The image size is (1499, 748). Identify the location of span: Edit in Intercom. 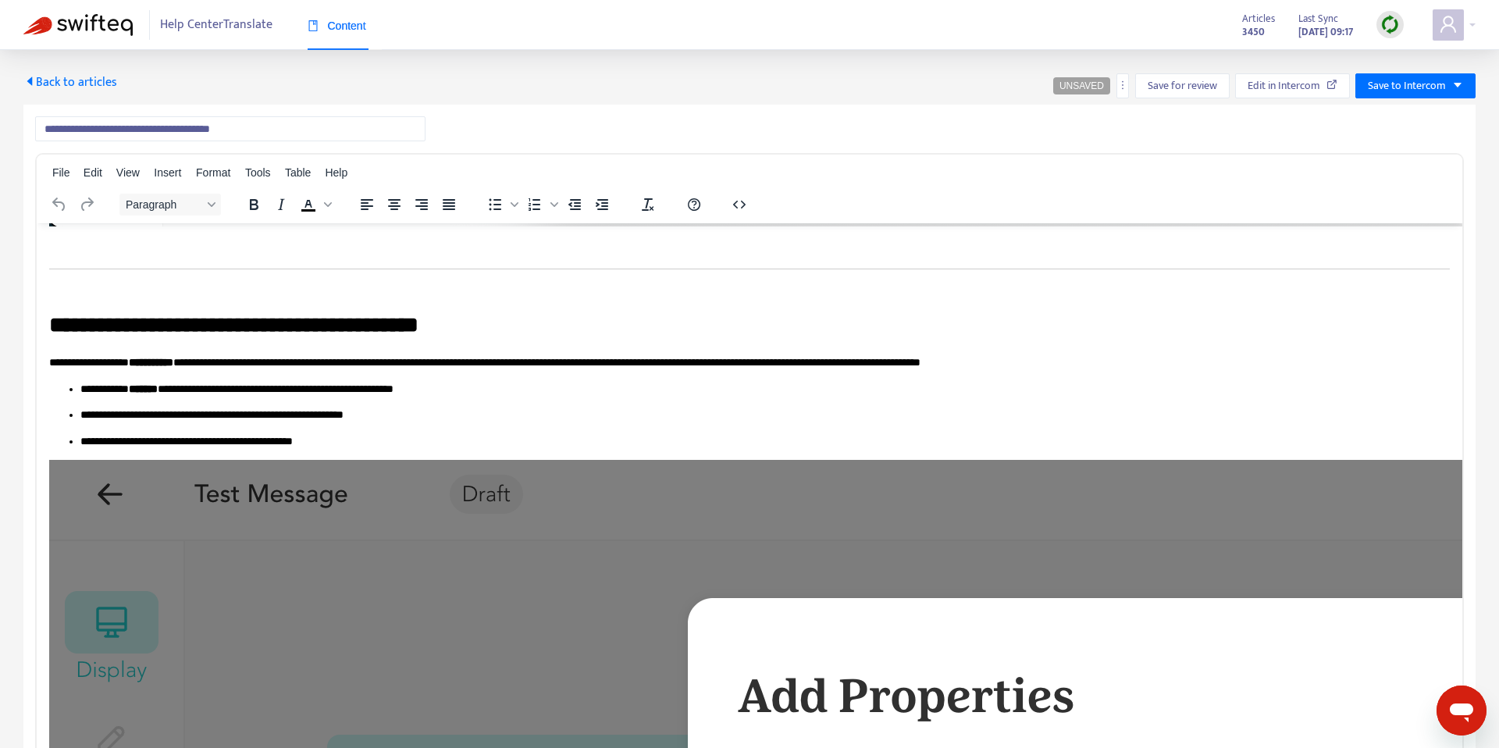
(1284, 86).